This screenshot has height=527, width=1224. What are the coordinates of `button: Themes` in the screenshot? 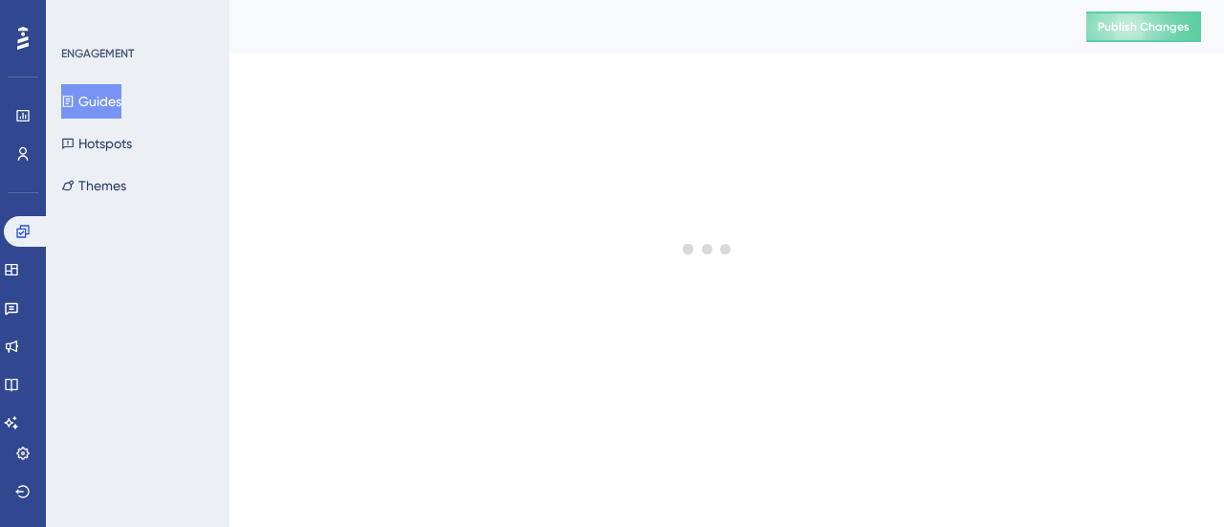 It's located at (94, 185).